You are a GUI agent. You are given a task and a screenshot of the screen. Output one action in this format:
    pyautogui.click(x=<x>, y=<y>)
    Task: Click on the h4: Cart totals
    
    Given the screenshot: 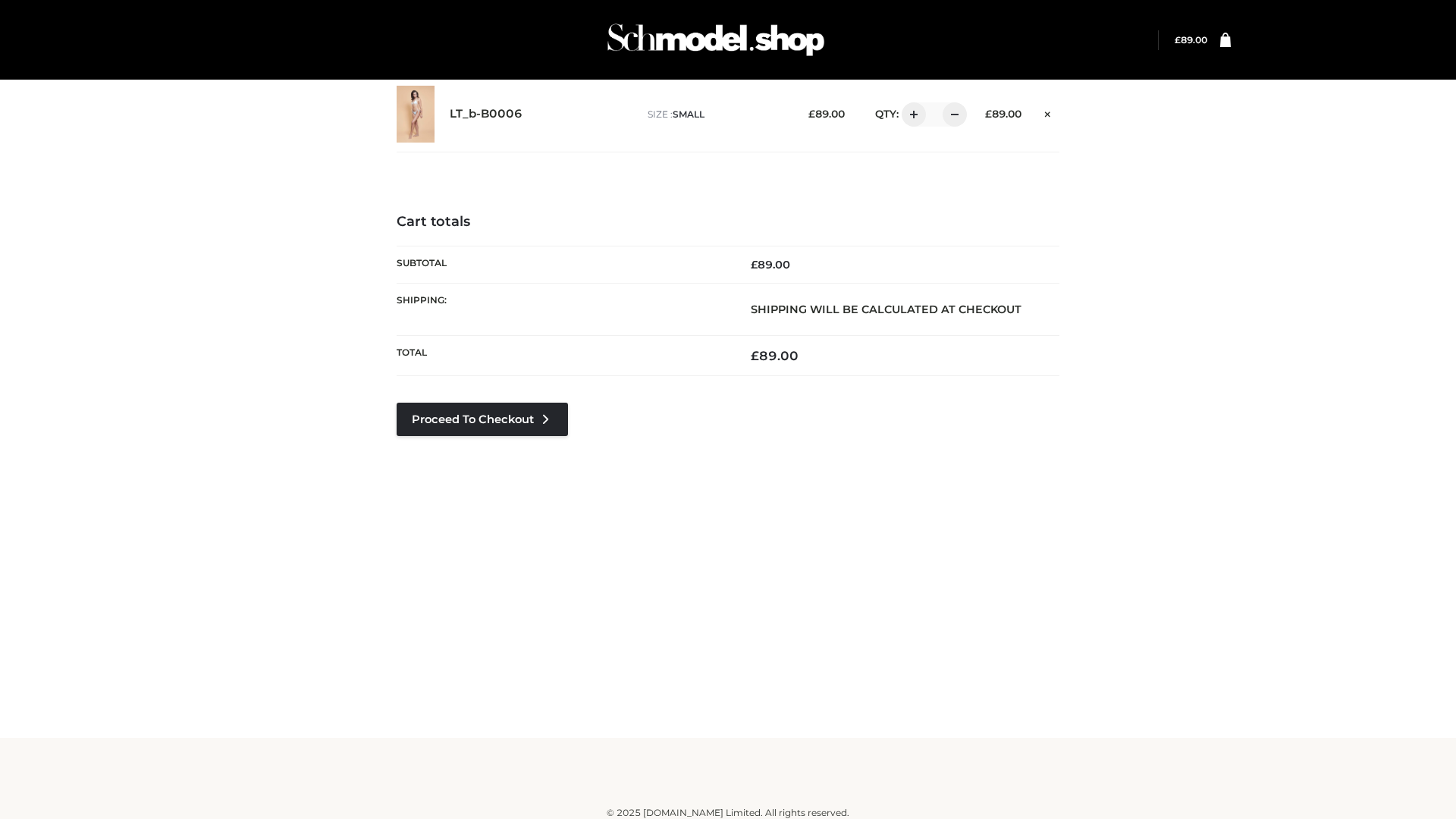 What is the action you would take?
    pyautogui.click(x=728, y=222)
    